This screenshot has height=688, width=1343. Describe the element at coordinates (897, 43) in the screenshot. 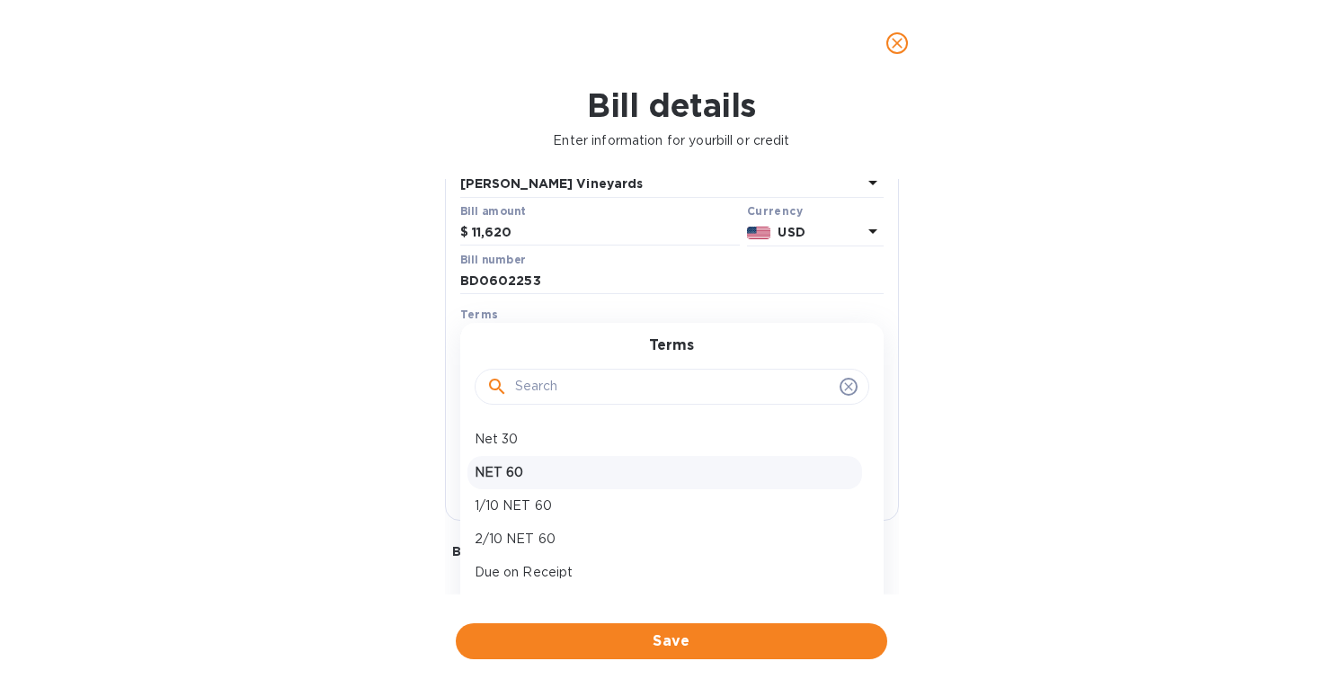

I see `button: close` at that location.